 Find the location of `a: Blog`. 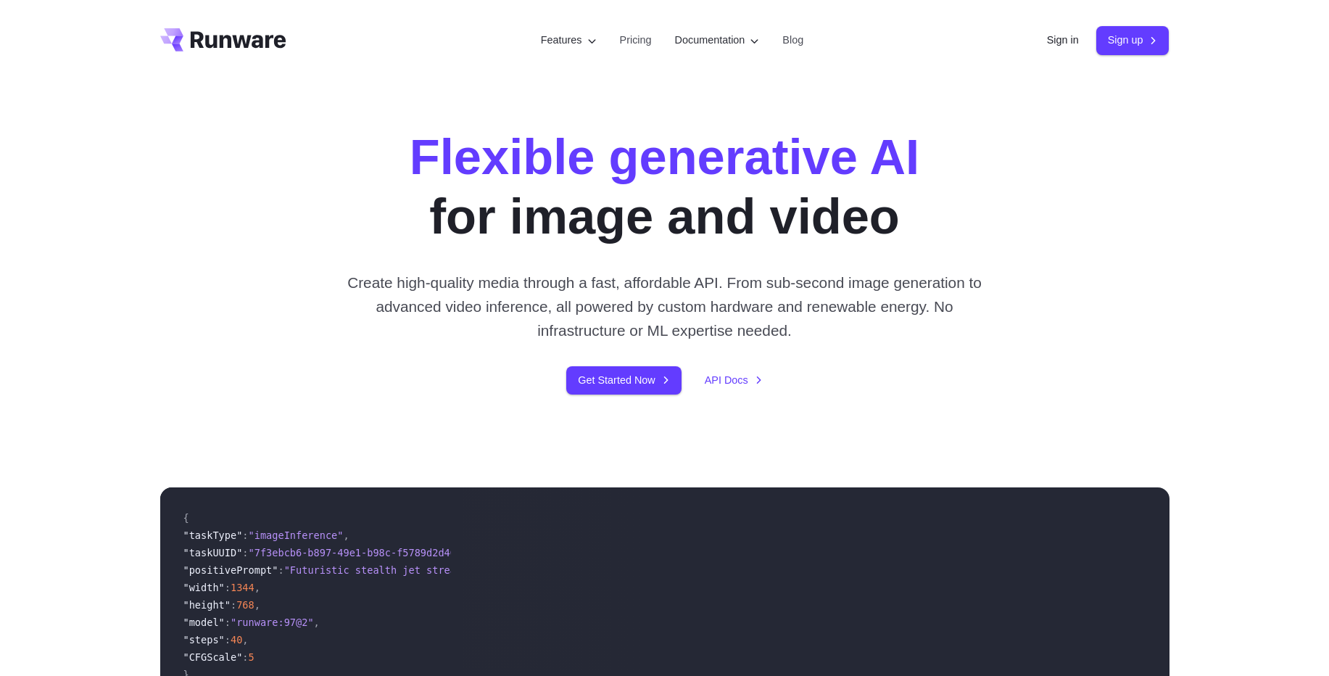

a: Blog is located at coordinates (792, 40).